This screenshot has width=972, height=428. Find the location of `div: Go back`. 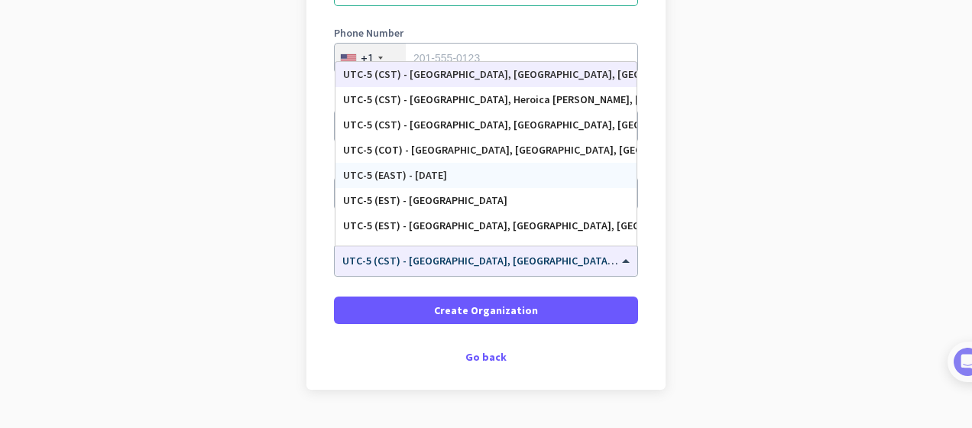

div: Go back is located at coordinates (486, 357).